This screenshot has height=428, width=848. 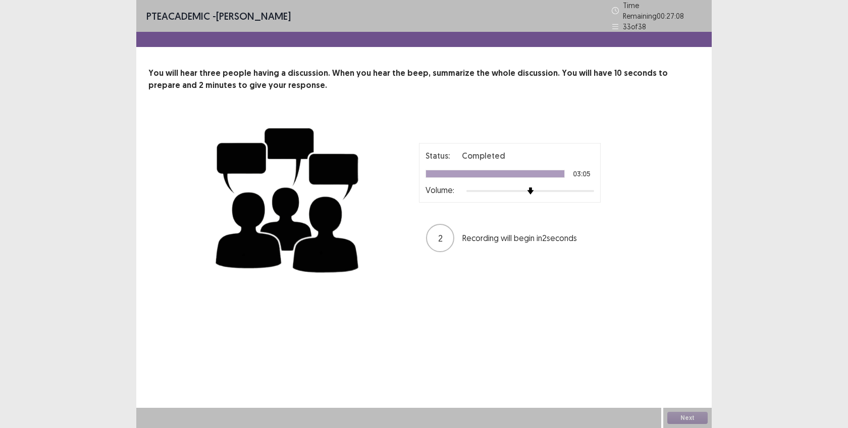 What do you see at coordinates (288, 198) in the screenshot?
I see `img: group-discussion` at bounding box center [288, 198].